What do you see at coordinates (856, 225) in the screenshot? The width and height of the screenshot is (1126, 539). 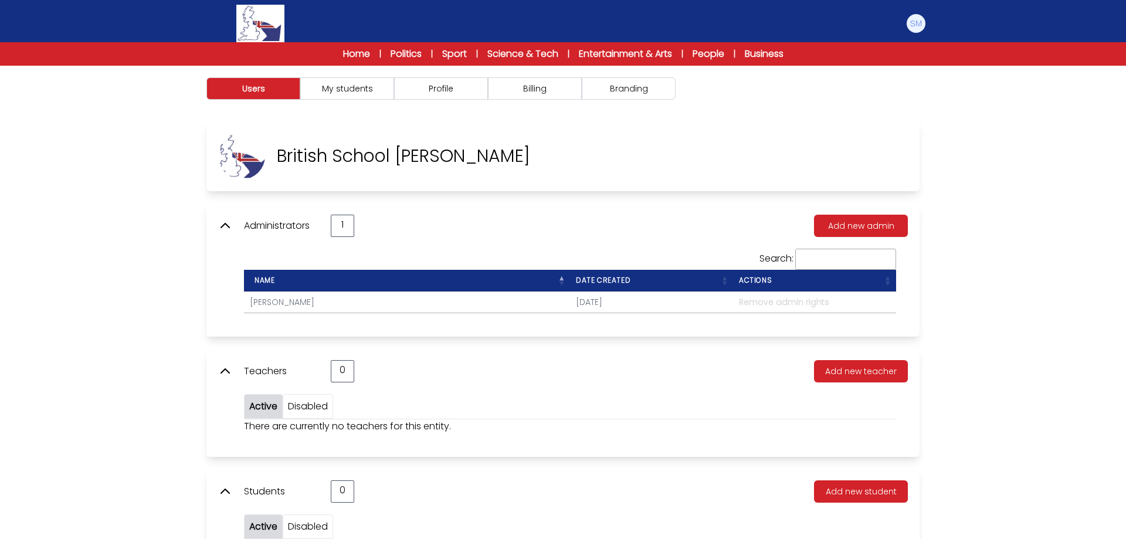 I see `a: Add new admin` at bounding box center [856, 225].